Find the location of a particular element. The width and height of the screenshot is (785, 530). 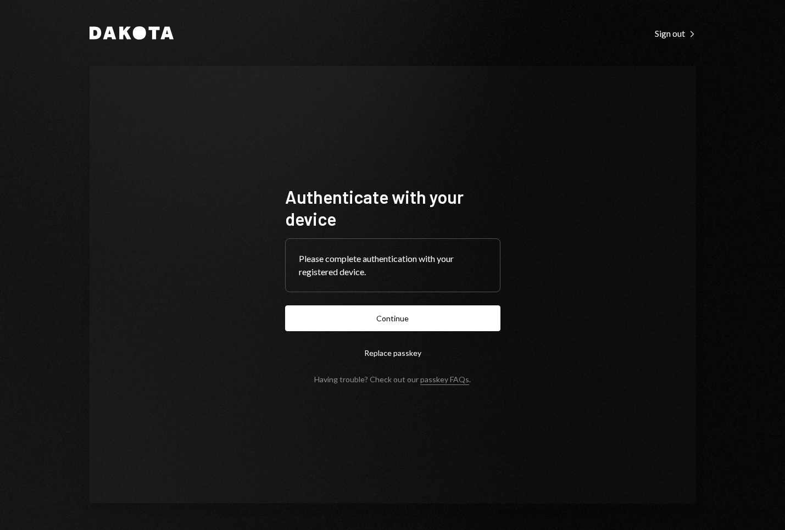

div: Having trouble? Check out our . is located at coordinates (392, 379).